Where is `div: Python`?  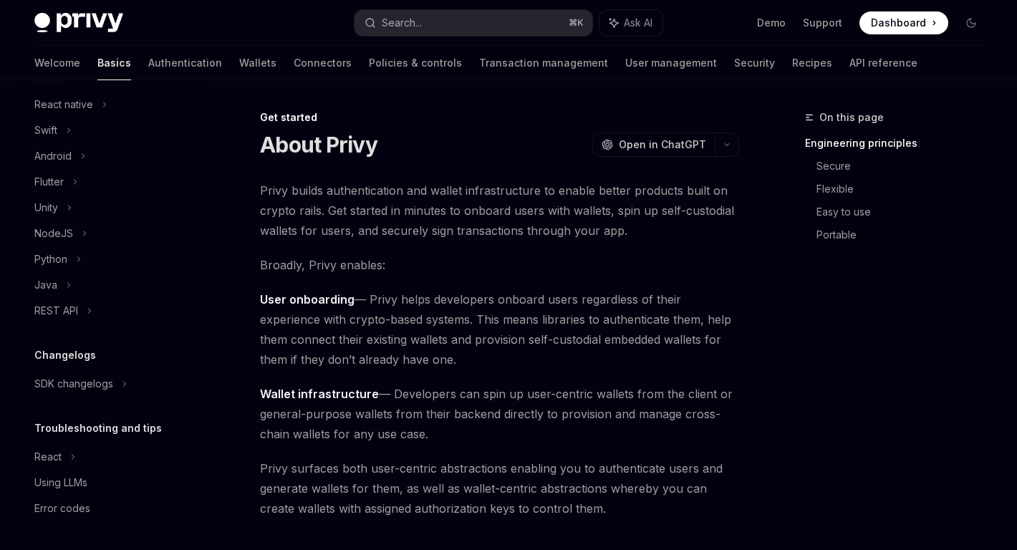
div: Python is located at coordinates (51, 259).